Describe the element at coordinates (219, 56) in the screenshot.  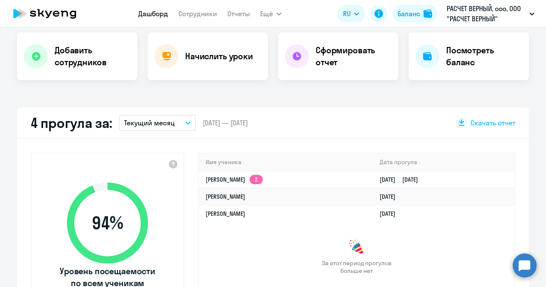
I see `h4: Начислить уроки` at that location.